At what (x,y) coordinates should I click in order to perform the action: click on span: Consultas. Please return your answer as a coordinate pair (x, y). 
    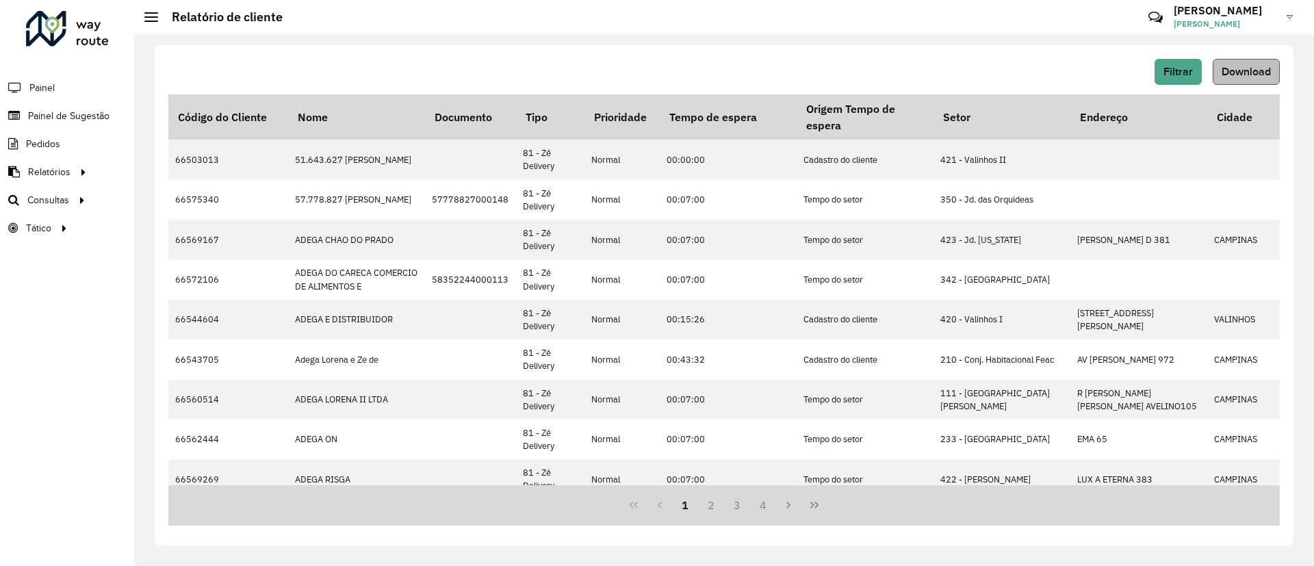
    Looking at the image, I should click on (48, 200).